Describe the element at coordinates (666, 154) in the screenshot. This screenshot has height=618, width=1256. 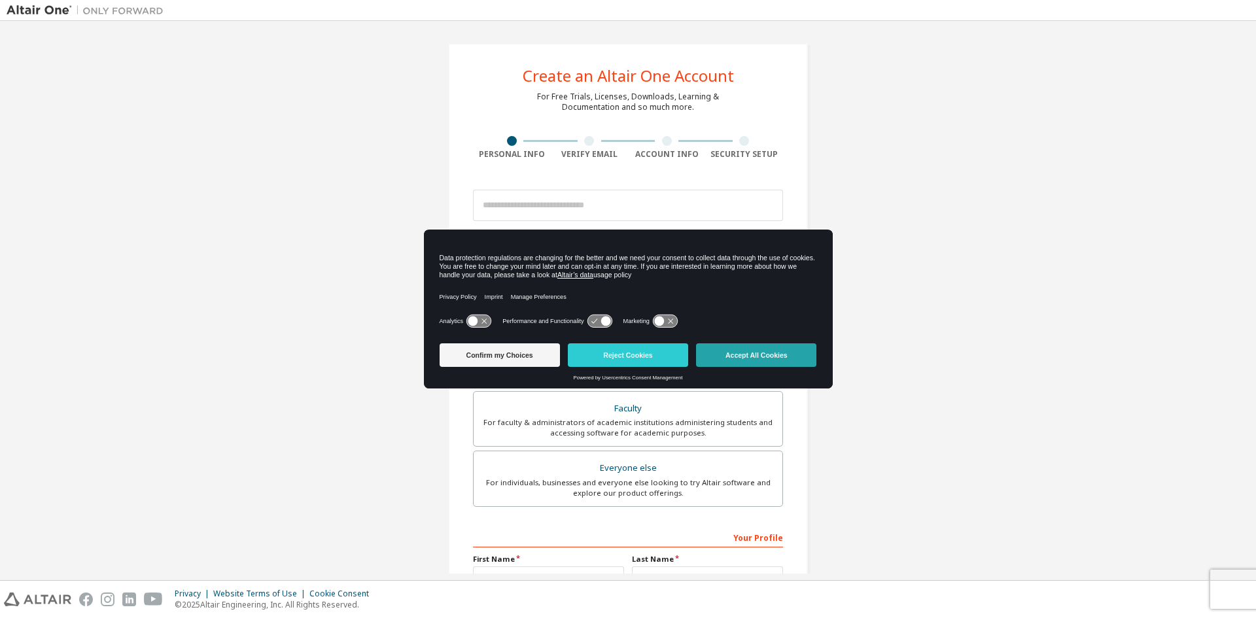
I see `div: Account Info` at that location.